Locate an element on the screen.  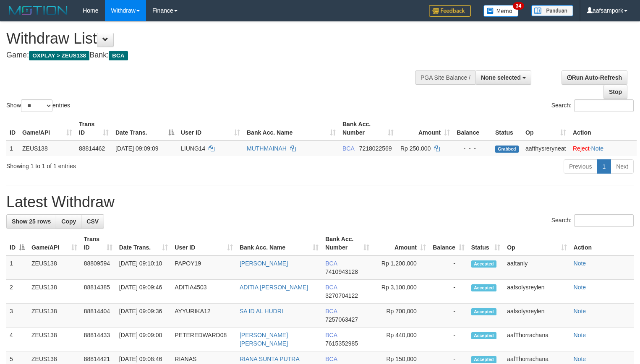
span: CSV is located at coordinates (92, 222).